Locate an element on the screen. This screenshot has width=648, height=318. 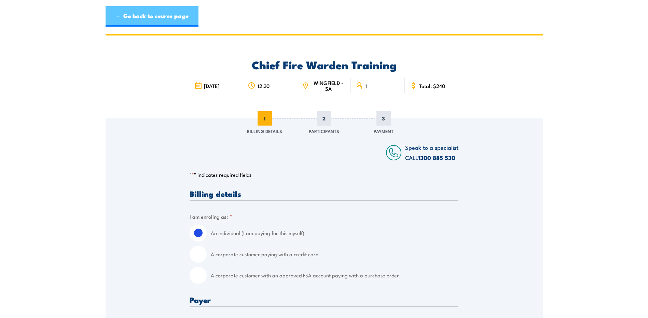
h2: Chief Fire Warden Training is located at coordinates (324, 65).